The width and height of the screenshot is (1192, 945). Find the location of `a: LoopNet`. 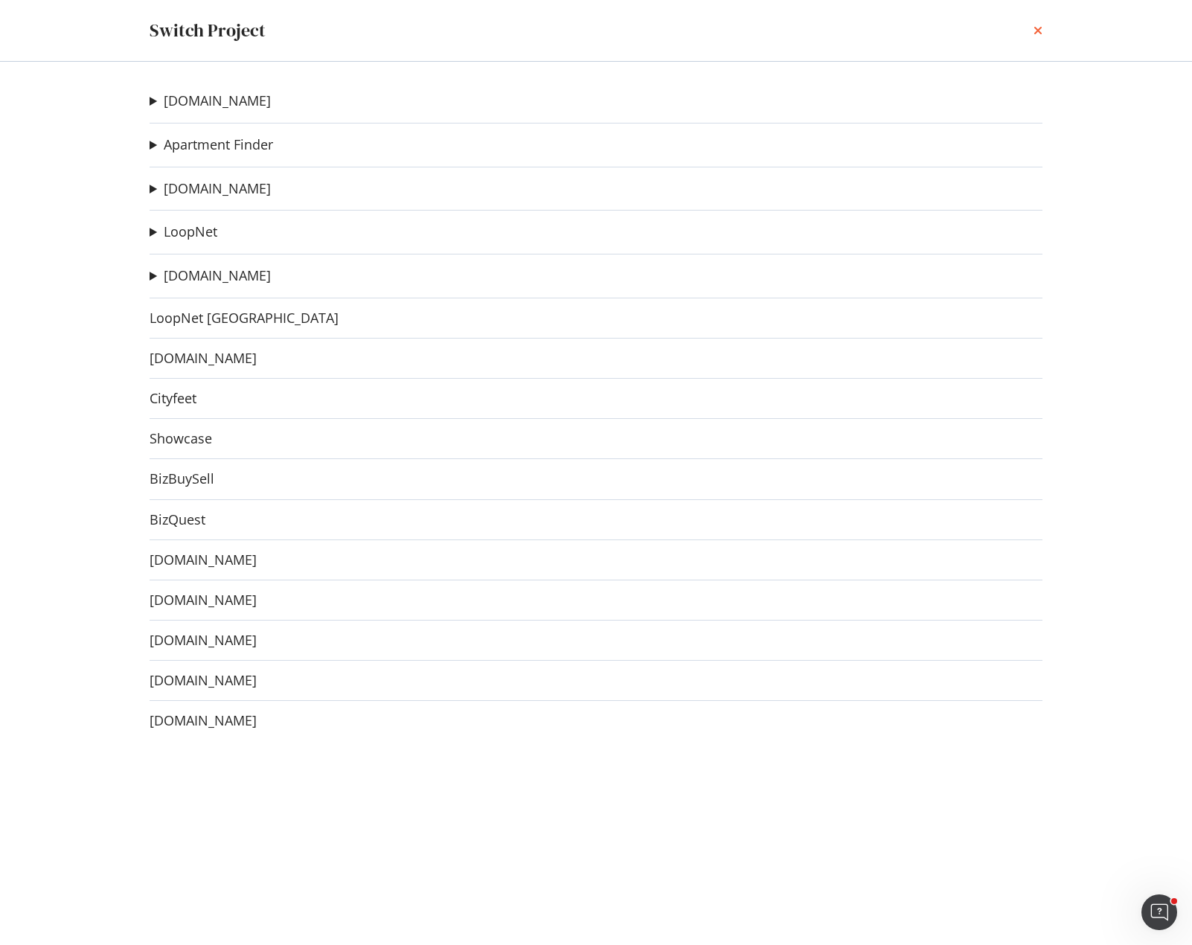

a: LoopNet is located at coordinates (190, 231).